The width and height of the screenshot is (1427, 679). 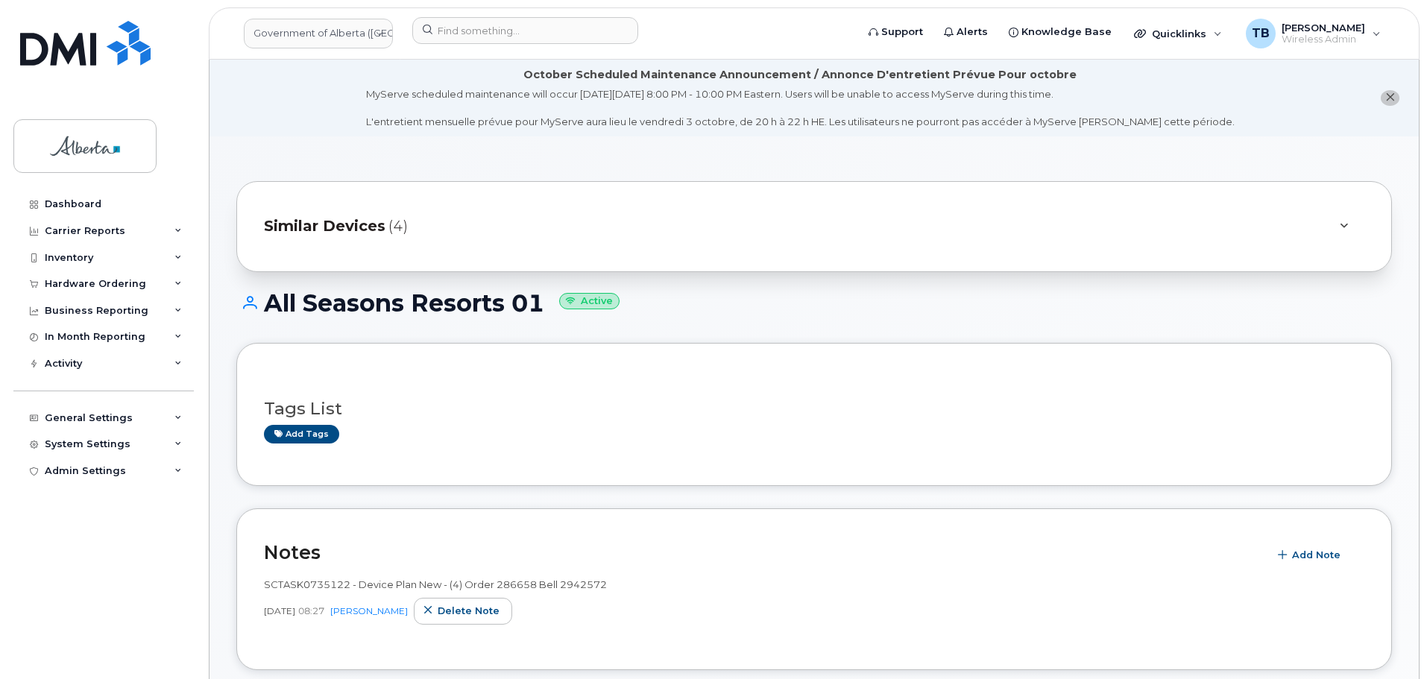 I want to click on h2: Notes, so click(x=762, y=552).